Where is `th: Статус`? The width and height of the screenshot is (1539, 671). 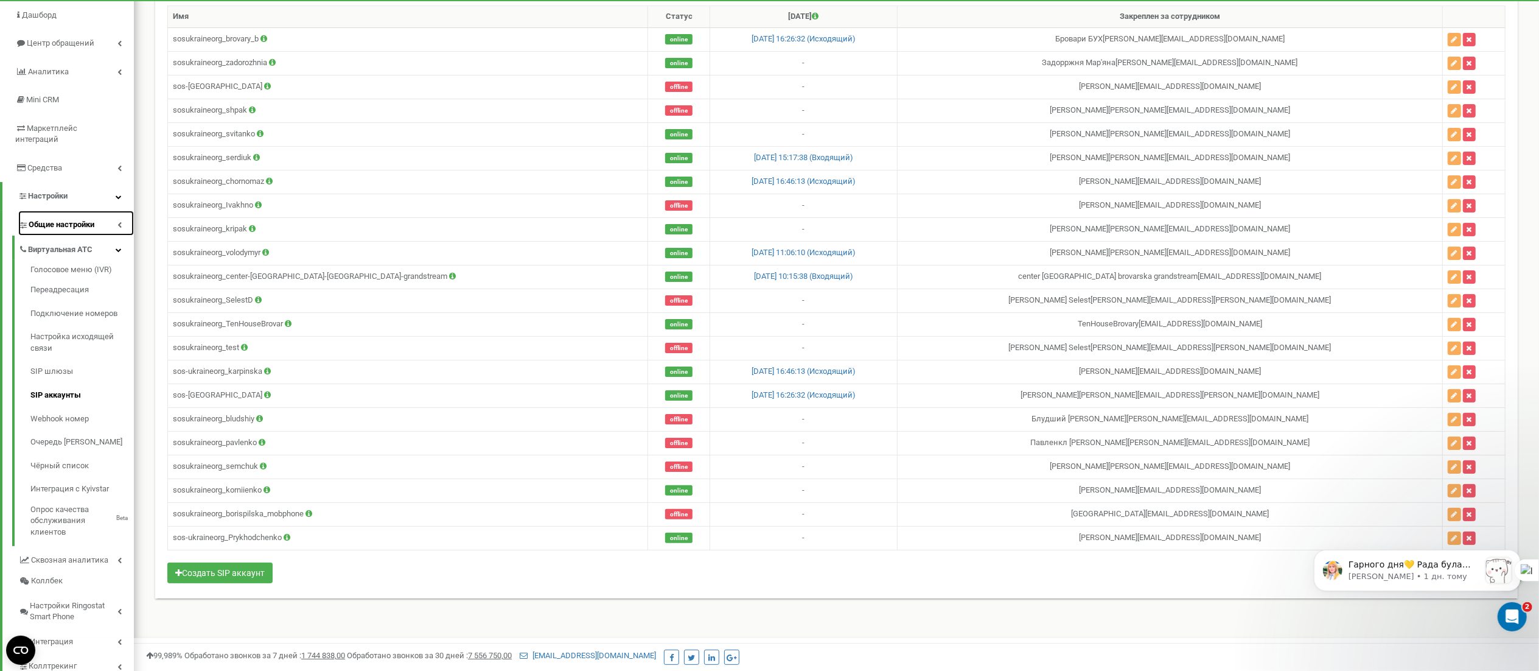
th: Статус is located at coordinates (679, 17).